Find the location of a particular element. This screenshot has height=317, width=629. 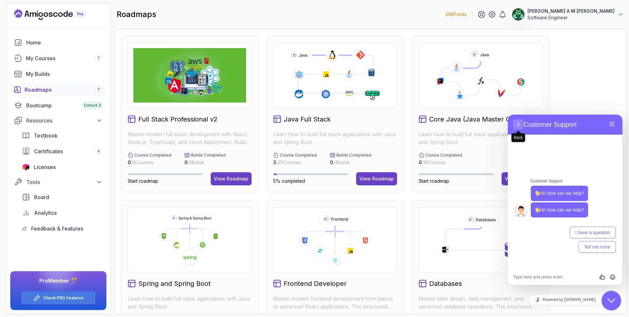

div: primary is located at coordinates (52, 10).